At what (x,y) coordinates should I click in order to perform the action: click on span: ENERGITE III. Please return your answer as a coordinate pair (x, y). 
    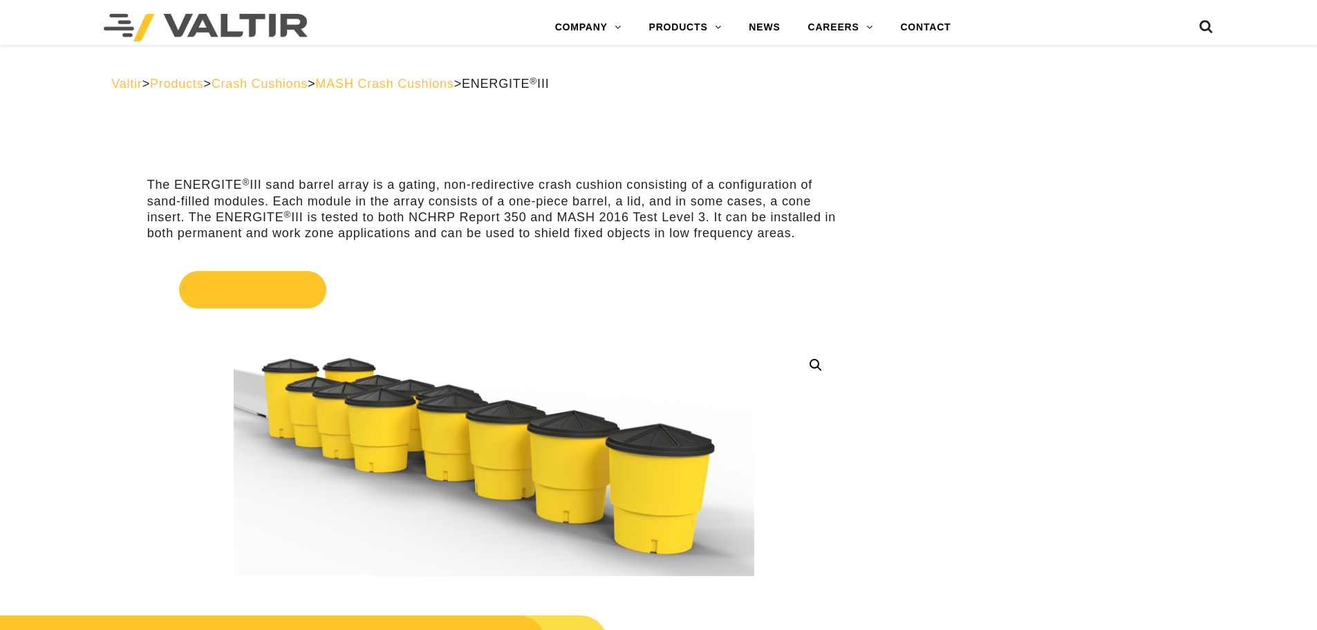
    Looking at the image, I should click on (505, 84).